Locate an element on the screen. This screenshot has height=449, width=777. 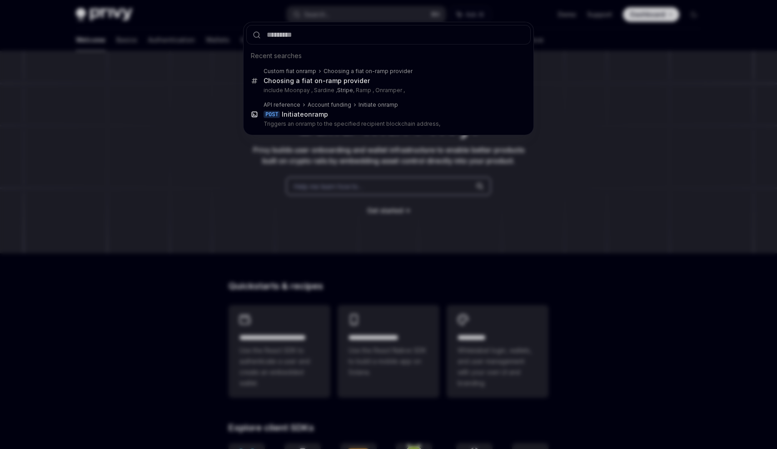
p: Triggers an onramp to the specified recipient blockchain address, is located at coordinates (388, 124).